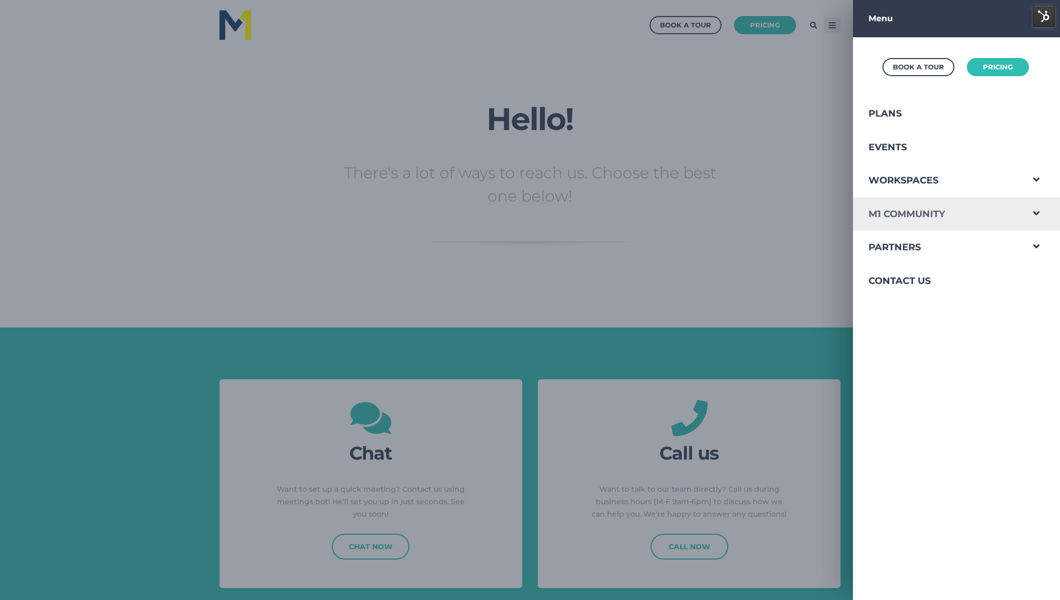  I want to click on strong: Menu, so click(881, 18).